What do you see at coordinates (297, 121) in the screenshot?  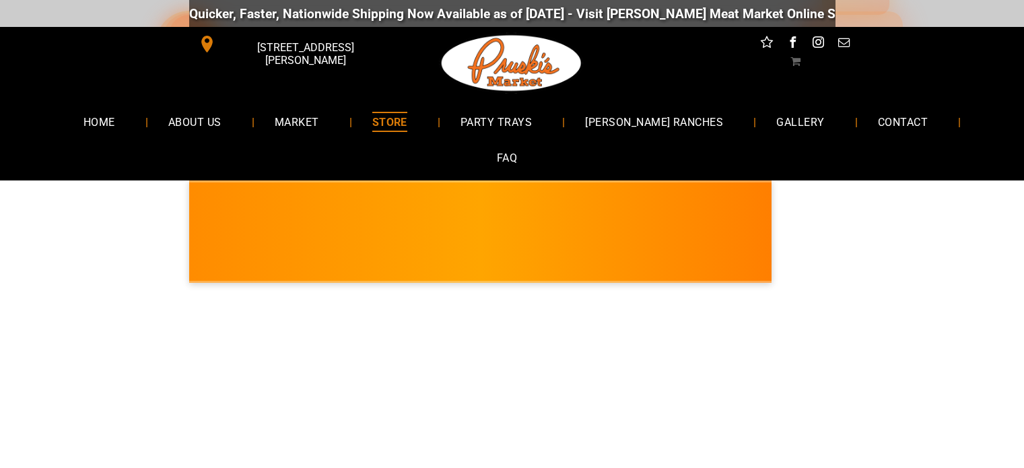 I see `a: MARKET` at bounding box center [297, 121].